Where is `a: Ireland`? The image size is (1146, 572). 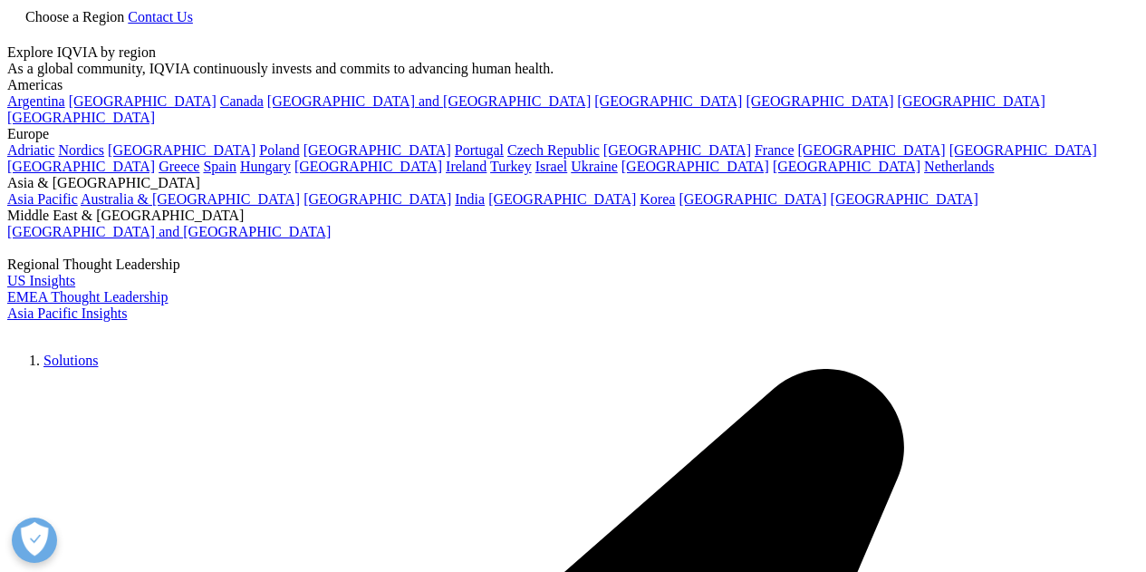
a: Ireland is located at coordinates (466, 166).